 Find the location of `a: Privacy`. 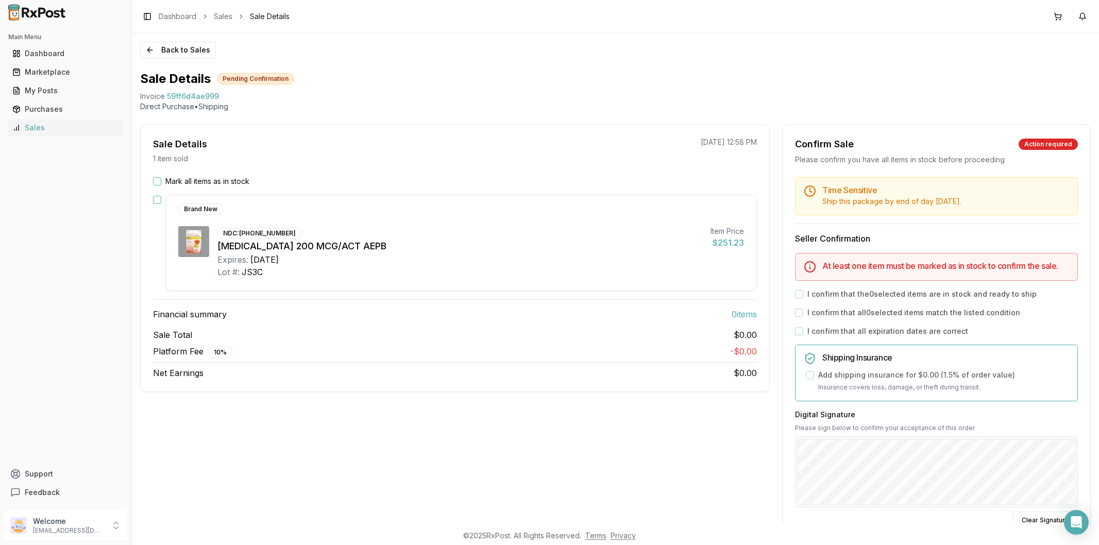

a: Privacy is located at coordinates (623, 535).